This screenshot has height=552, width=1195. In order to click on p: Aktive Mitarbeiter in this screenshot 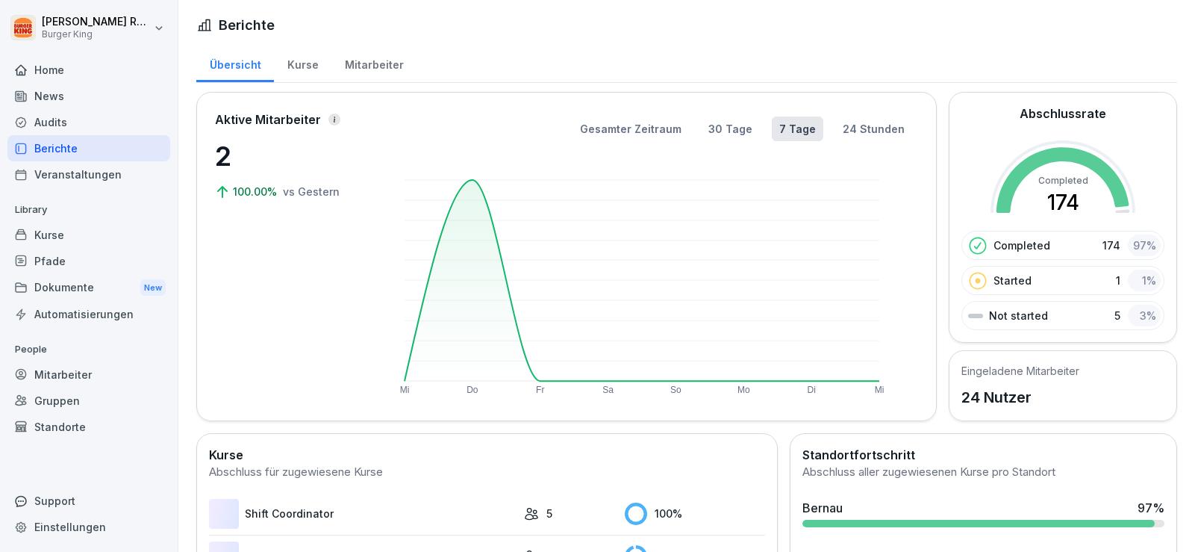, I will do `click(268, 119)`.